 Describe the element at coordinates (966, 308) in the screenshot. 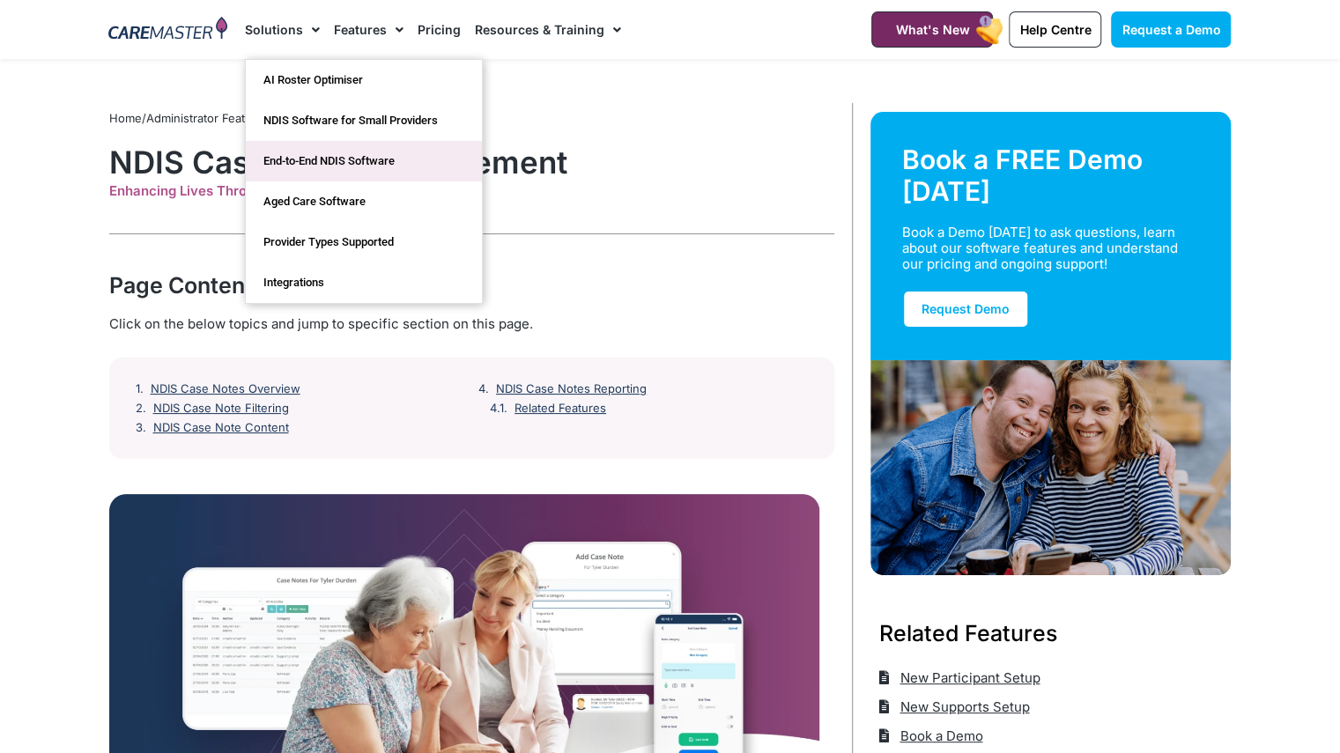

I see `span: Request Demo` at that location.